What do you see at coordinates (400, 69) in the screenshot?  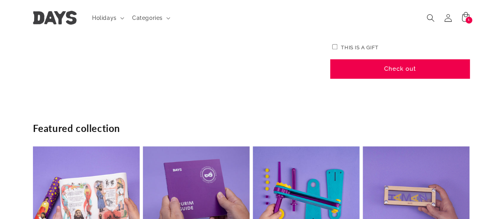 I see `button: Check out` at bounding box center [400, 69].